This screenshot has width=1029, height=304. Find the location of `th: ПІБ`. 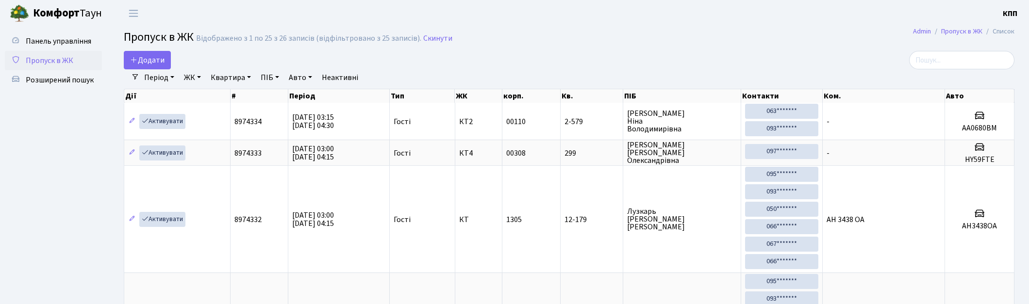

th: ПІБ is located at coordinates (682, 96).